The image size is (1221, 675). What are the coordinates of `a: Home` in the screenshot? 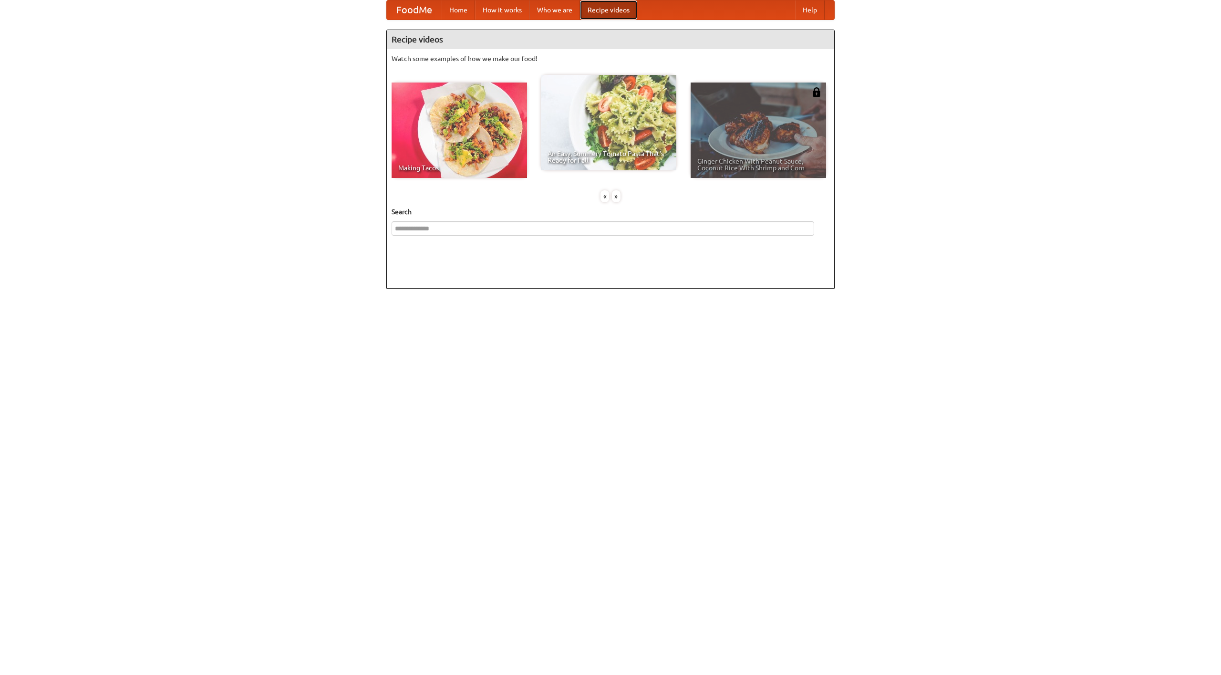 It's located at (458, 10).